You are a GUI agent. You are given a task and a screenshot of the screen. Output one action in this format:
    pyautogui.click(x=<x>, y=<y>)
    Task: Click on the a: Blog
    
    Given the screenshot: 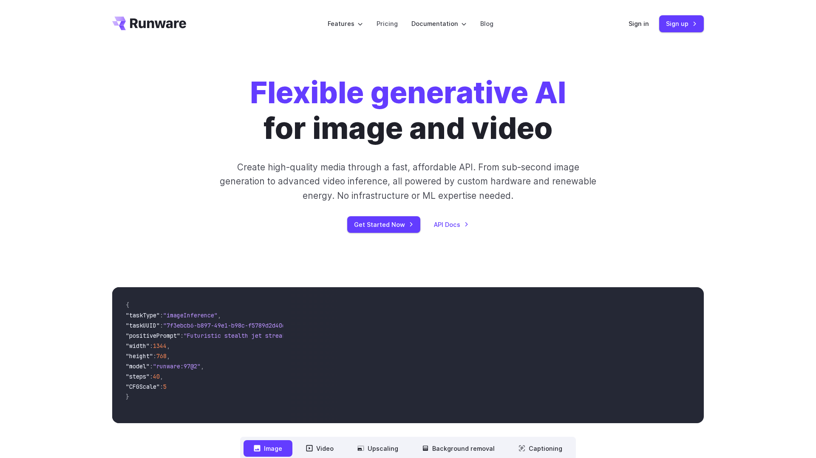 What is the action you would take?
    pyautogui.click(x=487, y=23)
    